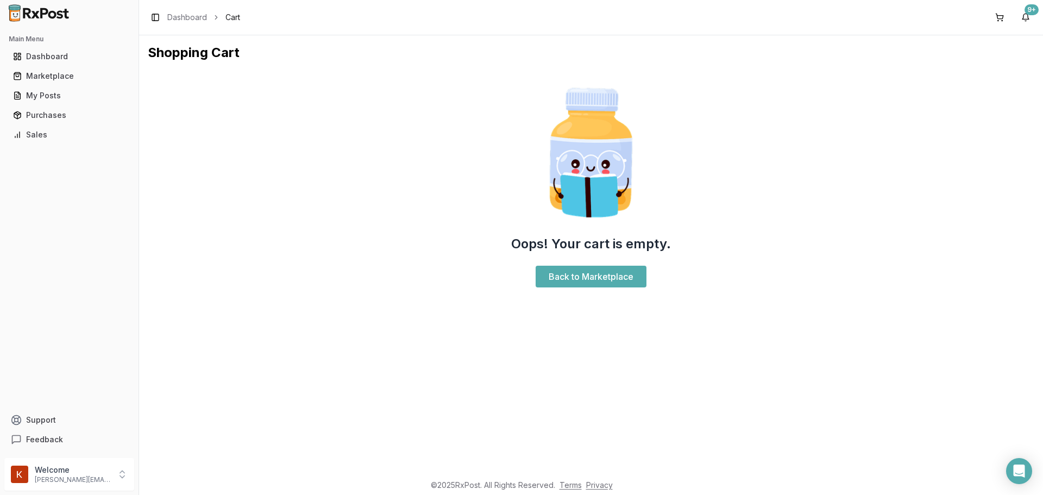  I want to click on nav: breadcrumb, so click(204, 17).